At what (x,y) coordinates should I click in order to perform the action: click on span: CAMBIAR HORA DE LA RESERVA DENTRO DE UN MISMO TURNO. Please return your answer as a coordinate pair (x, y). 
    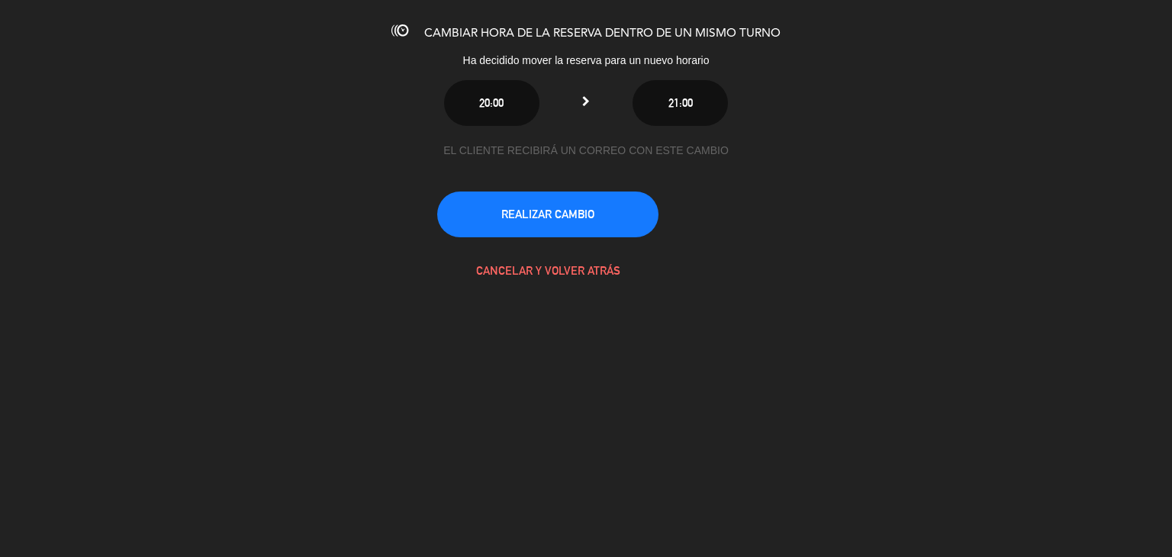
    Looking at the image, I should click on (602, 34).